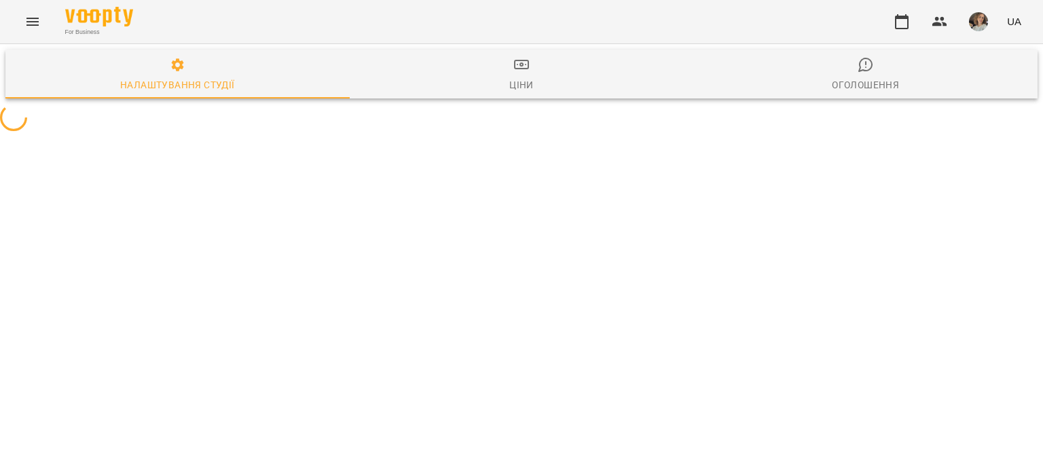 Image resolution: width=1043 pixels, height=472 pixels. Describe the element at coordinates (865, 85) in the screenshot. I see `div: Оголошення` at that location.